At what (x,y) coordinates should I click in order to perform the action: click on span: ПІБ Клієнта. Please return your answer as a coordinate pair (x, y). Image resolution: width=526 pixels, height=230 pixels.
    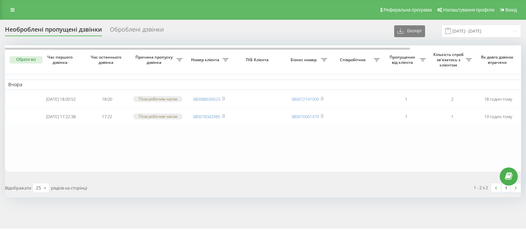
    Looking at the image, I should click on (258, 60).